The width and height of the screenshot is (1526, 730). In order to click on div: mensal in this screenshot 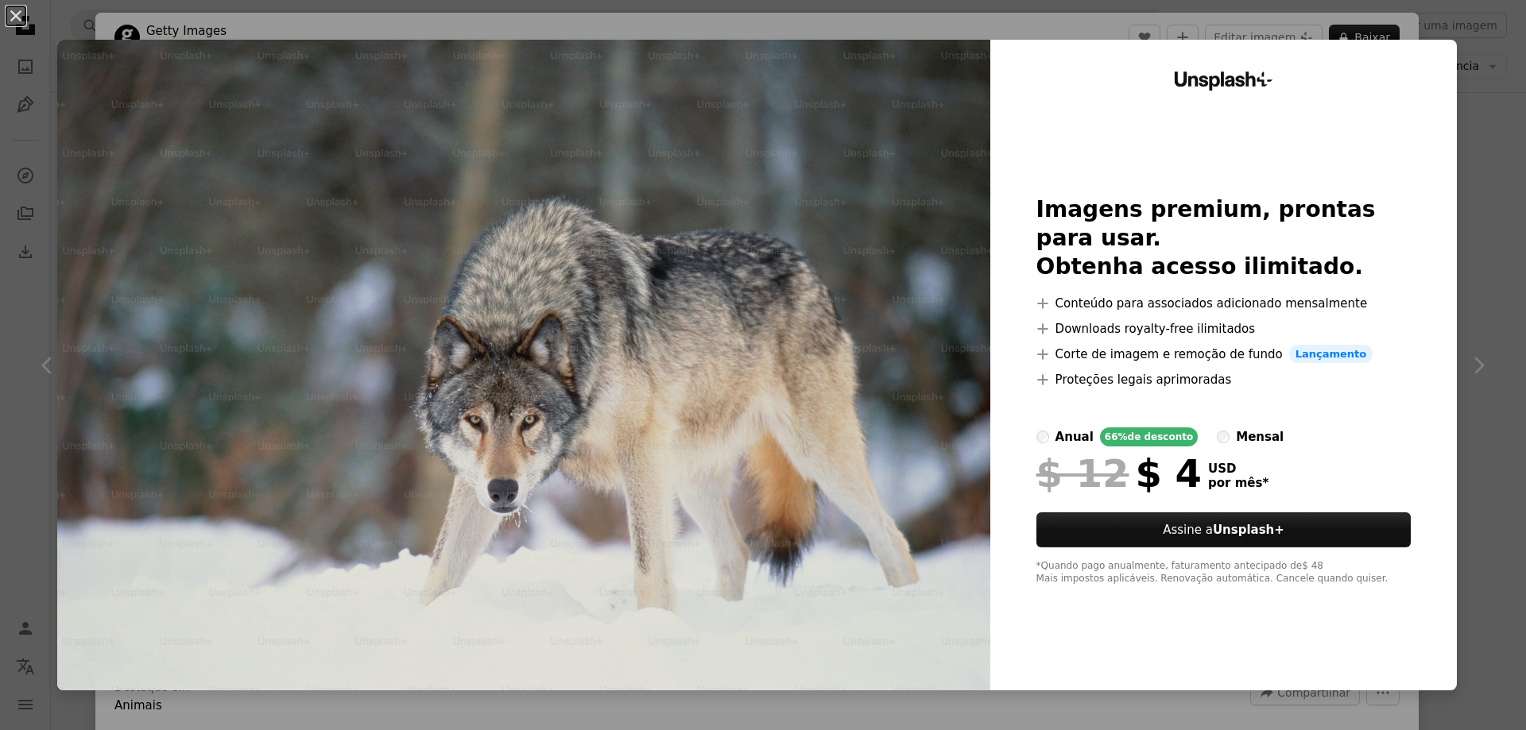, I will do `click(1260, 437)`.